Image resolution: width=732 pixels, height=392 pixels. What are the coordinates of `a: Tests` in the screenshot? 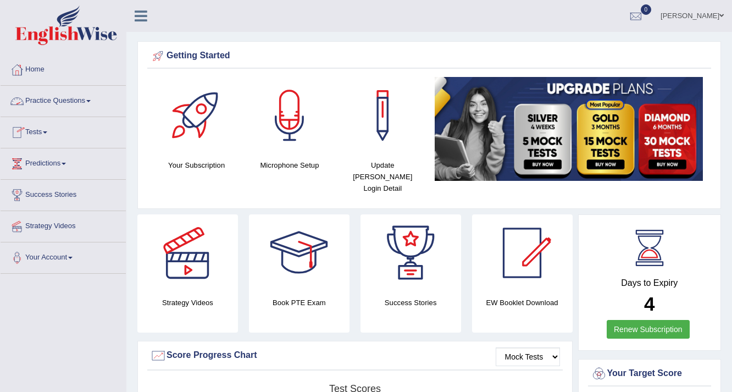 It's located at (63, 131).